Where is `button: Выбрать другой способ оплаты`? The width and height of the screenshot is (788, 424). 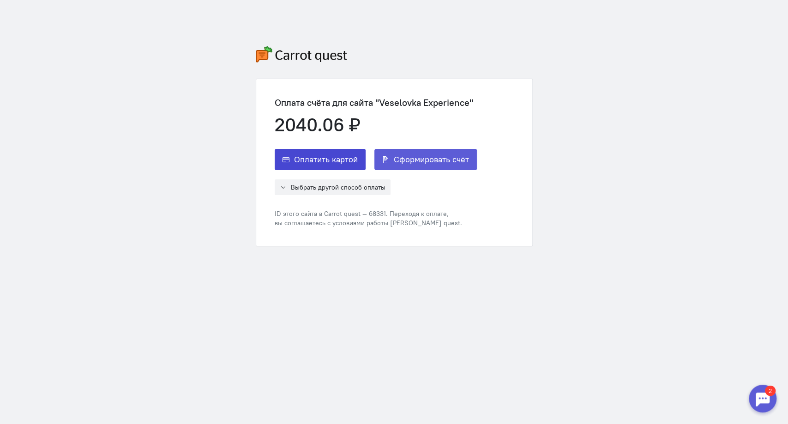 button: Выбрать другой способ оплаты is located at coordinates (333, 187).